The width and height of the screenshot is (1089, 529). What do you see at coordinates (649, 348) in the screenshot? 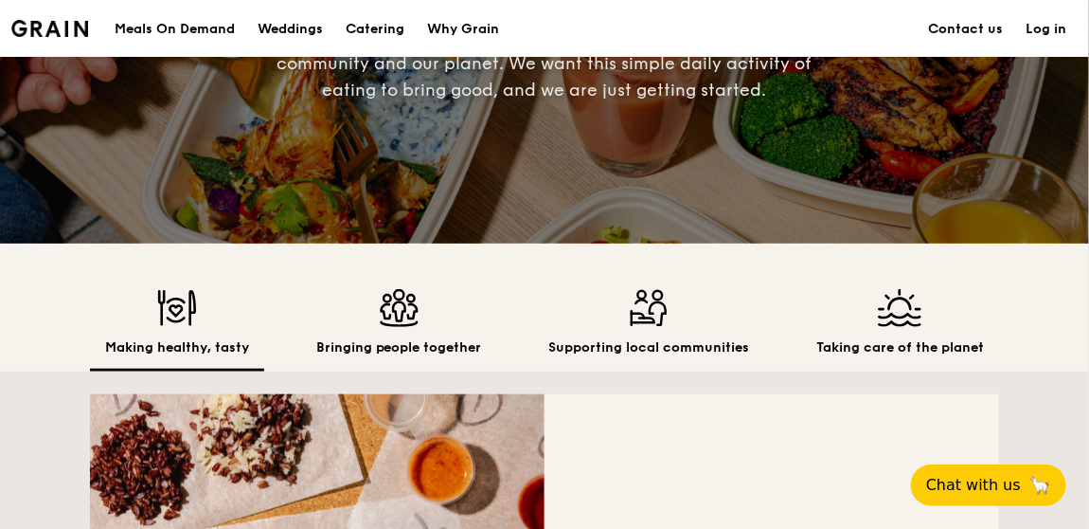
I see `h2: Supporting local communities` at bounding box center [649, 348].